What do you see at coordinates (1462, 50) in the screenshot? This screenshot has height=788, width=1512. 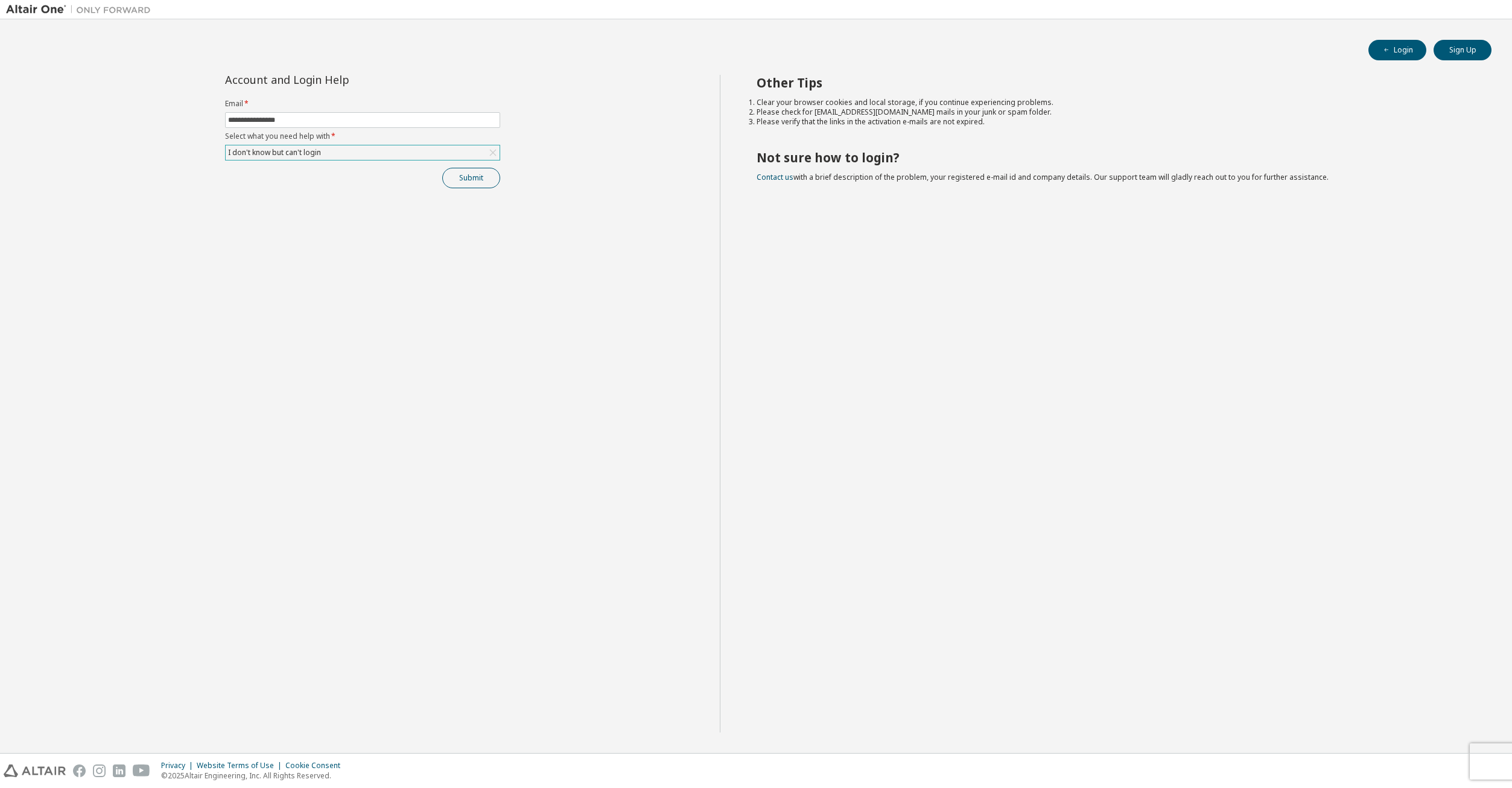 I see `button: Sign Up` at bounding box center [1462, 50].